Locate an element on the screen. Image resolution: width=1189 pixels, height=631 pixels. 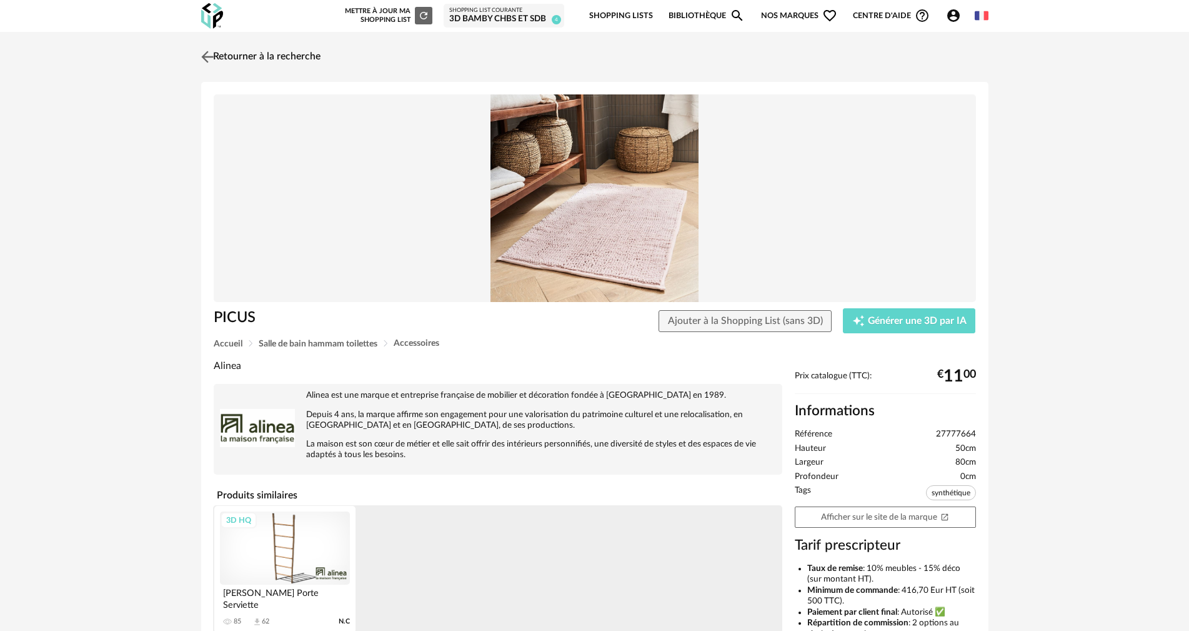
span: Nos marques is located at coordinates (799, 16).